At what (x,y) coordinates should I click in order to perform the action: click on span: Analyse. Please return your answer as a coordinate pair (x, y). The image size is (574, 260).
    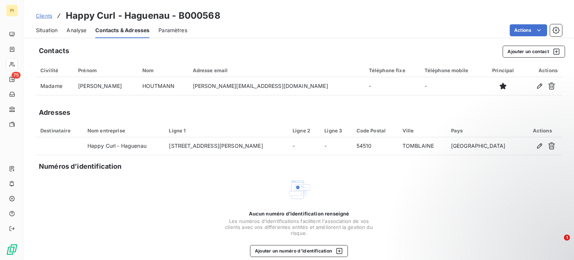
    Looking at the image, I should click on (76, 30).